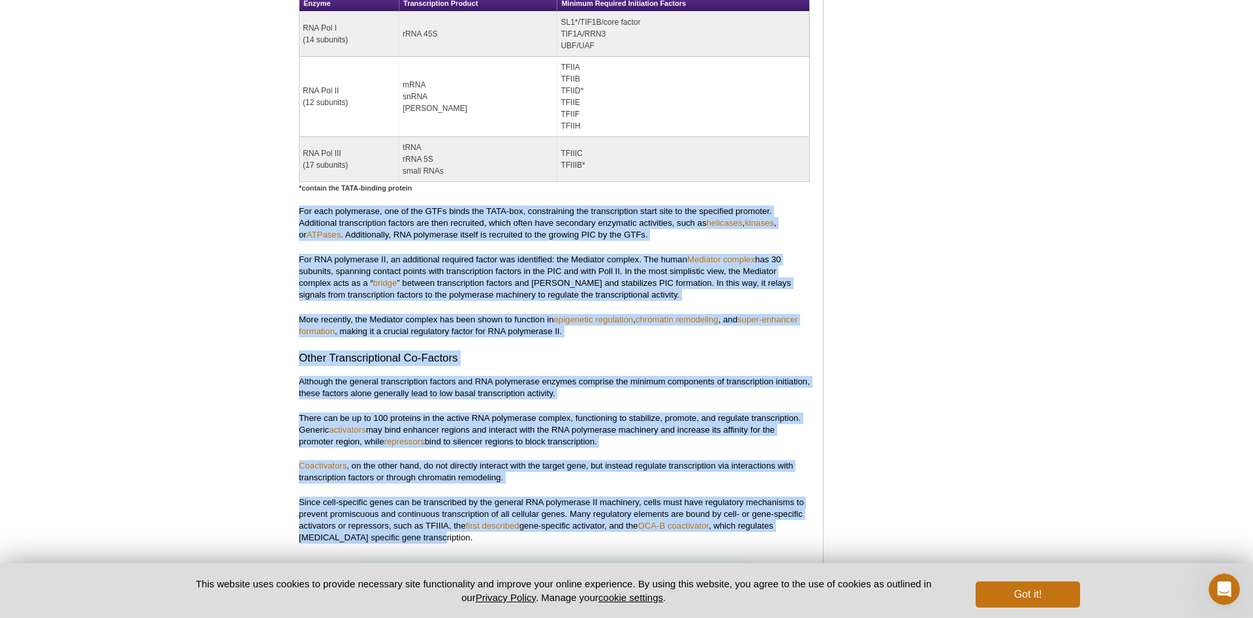 The image size is (1253, 618). I want to click on h3: Other Transcriptional Co-Factors, so click(554, 358).